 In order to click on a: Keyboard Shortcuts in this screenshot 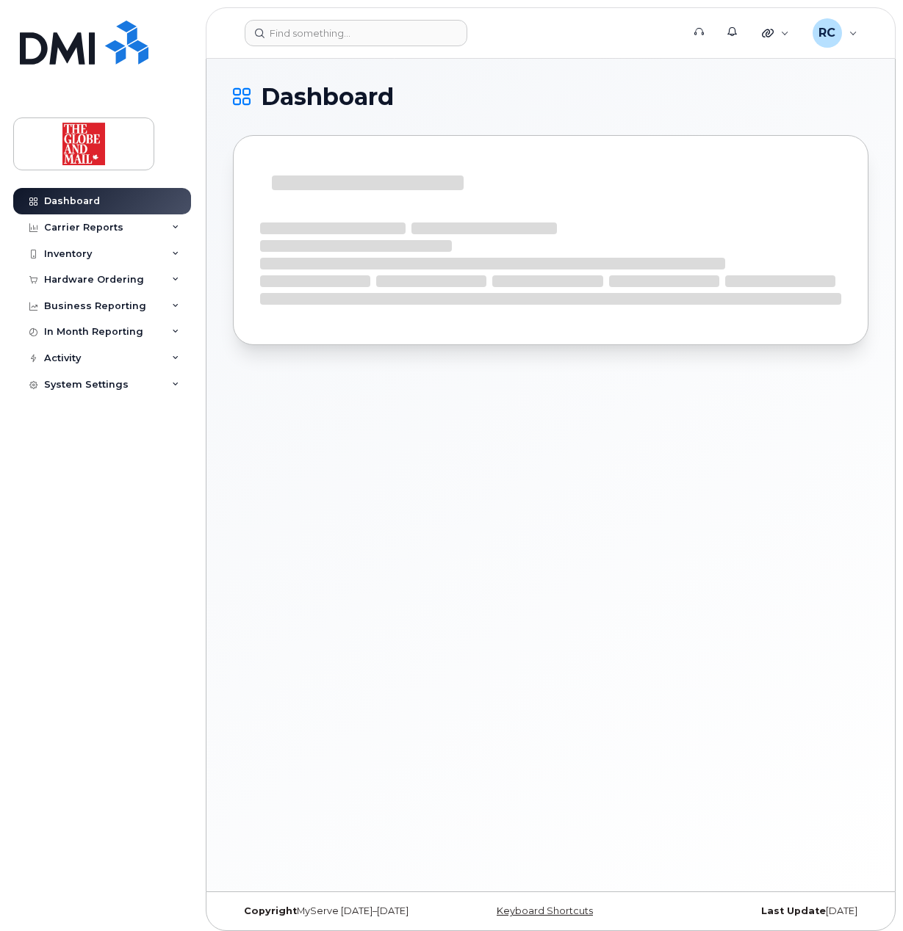, I will do `click(544, 911)`.